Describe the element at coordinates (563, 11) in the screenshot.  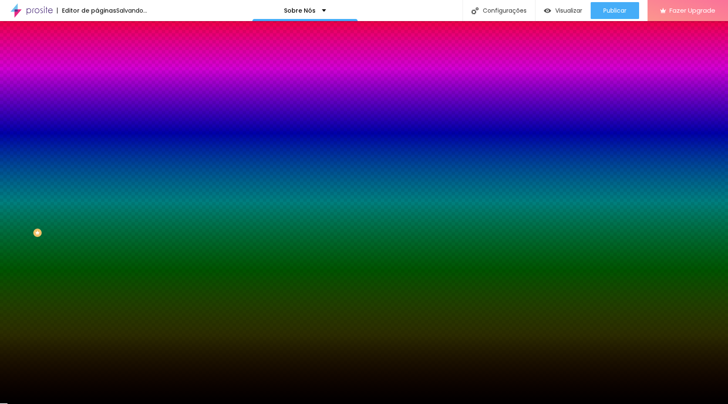
I see `button: Visualizar` at that location.